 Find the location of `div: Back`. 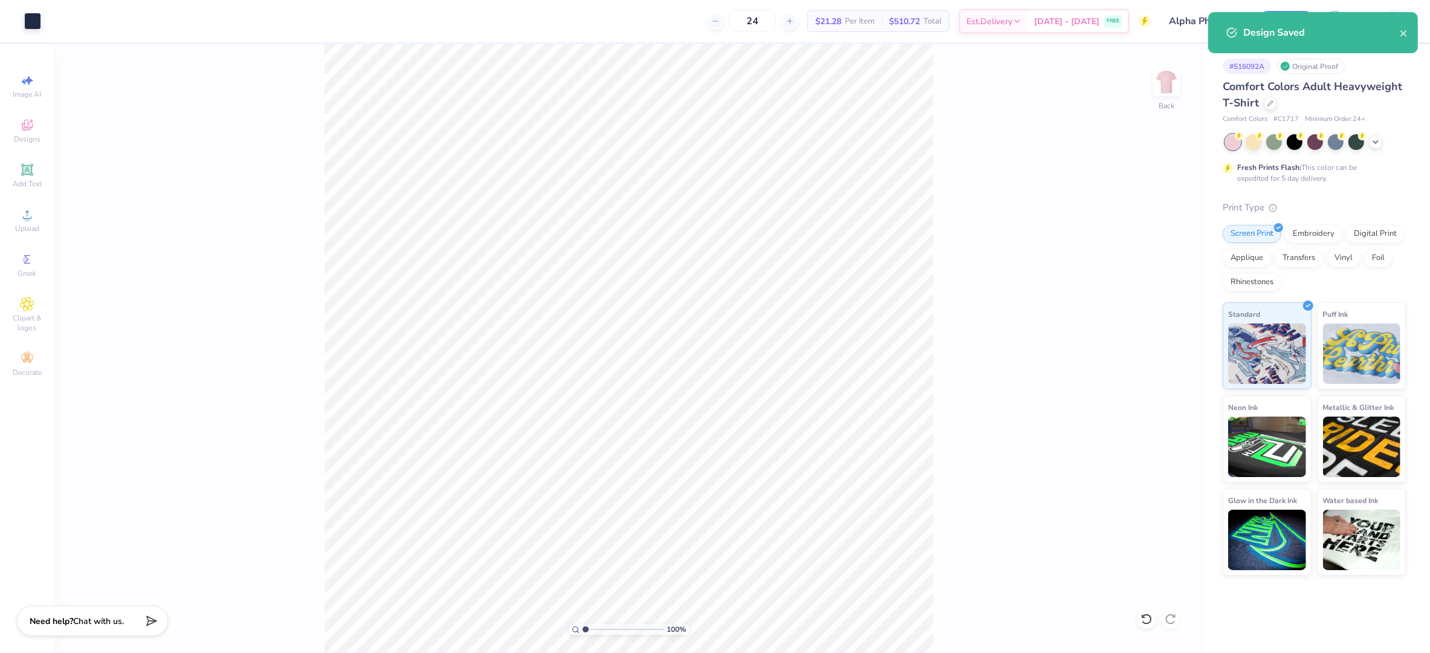

div: Back is located at coordinates (1166, 106).